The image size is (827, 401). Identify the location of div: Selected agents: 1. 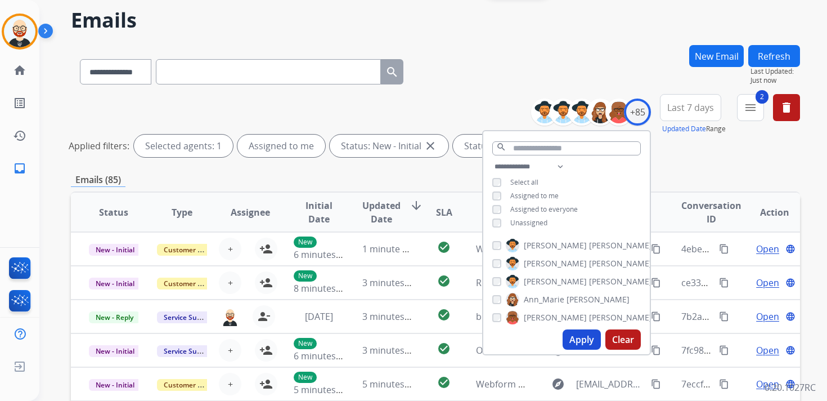
(183, 146).